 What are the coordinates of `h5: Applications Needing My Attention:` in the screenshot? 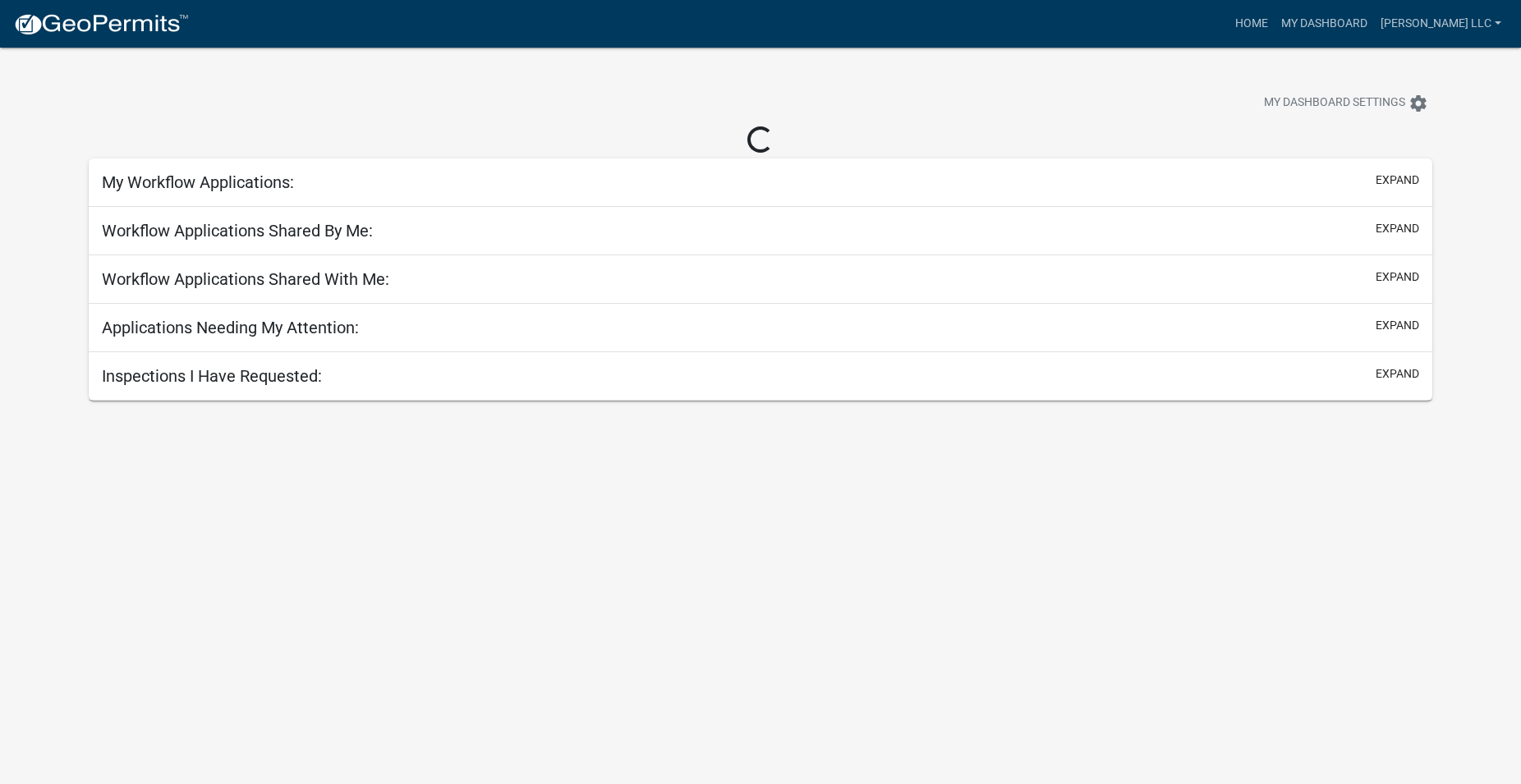 It's located at (230, 328).